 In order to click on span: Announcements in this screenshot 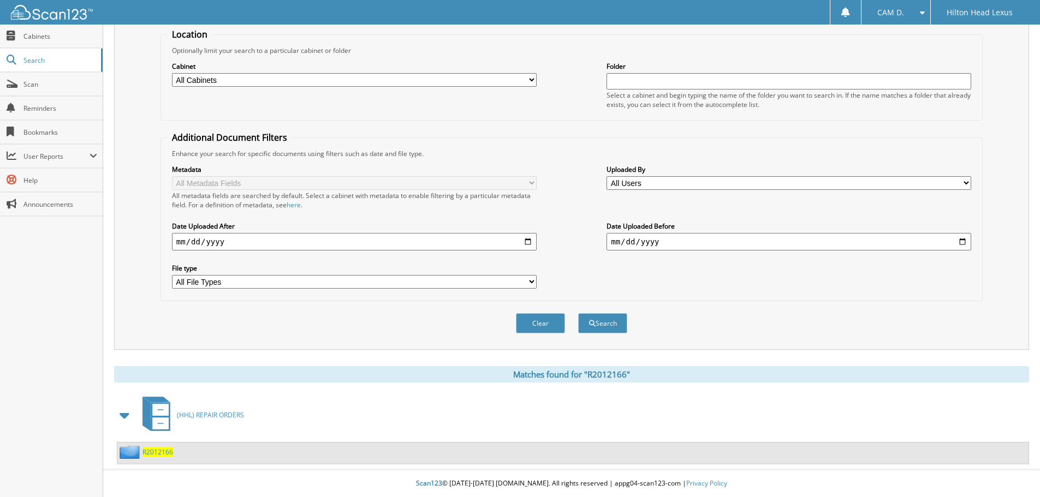, I will do `click(60, 204)`.